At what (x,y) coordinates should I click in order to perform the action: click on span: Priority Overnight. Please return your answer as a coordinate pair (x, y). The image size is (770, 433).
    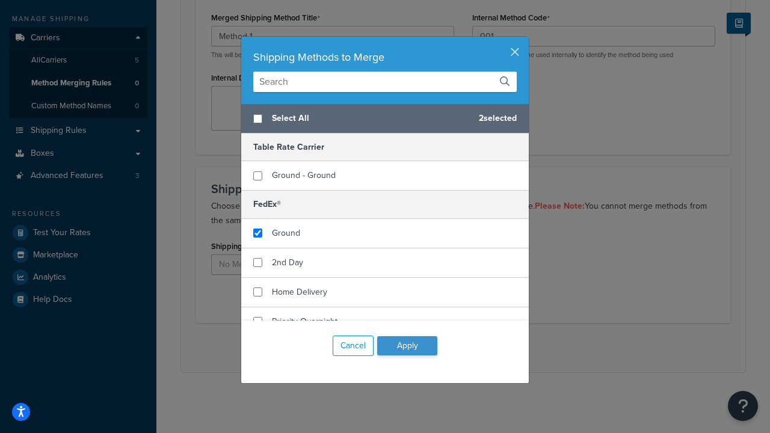
    Looking at the image, I should click on (304, 321).